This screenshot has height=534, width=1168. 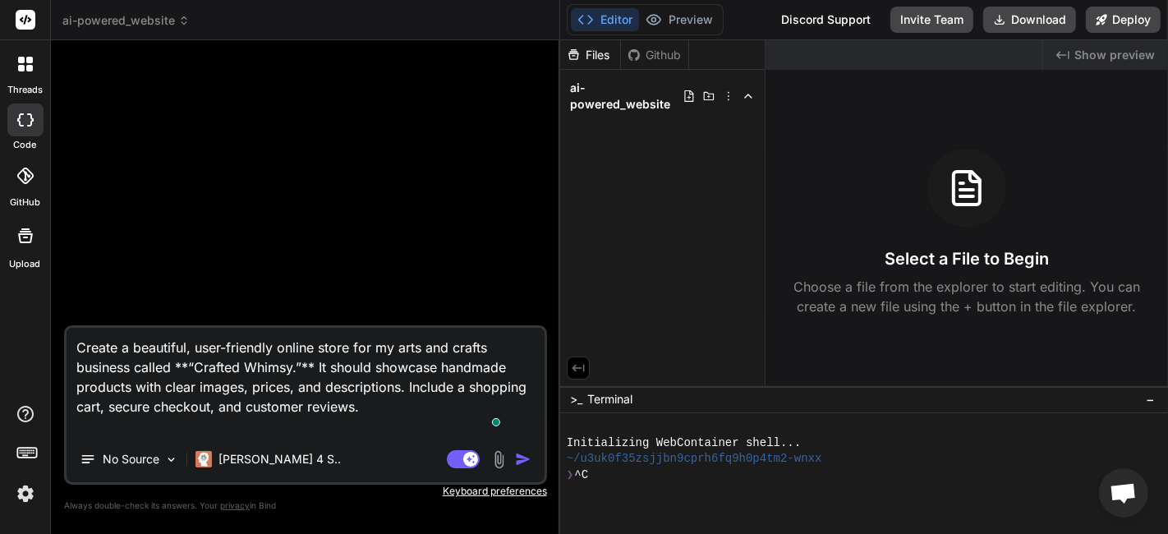 What do you see at coordinates (694, 458) in the screenshot?
I see `span: ~/u3uk0f35zsjjbn9cprh6fq9h0p4tm2-wnxx` at bounding box center [694, 458].